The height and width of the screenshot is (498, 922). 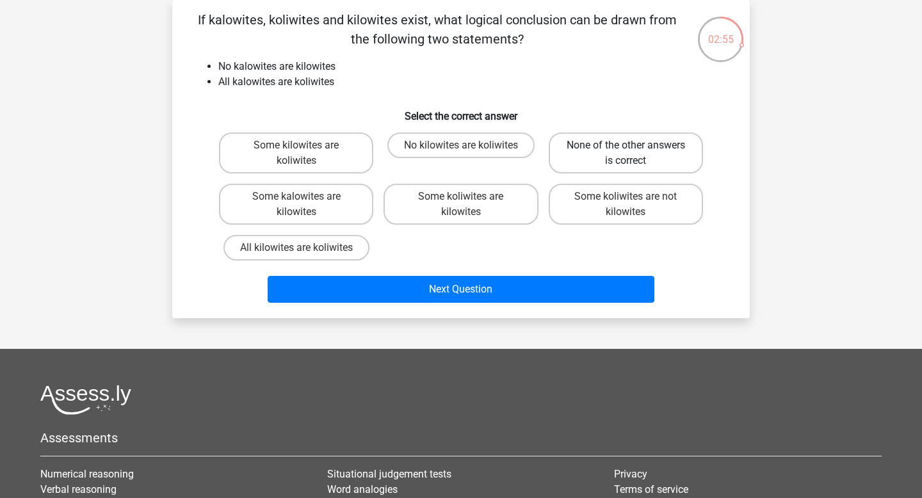 What do you see at coordinates (461, 438) in the screenshot?
I see `h5: Assessments` at bounding box center [461, 438].